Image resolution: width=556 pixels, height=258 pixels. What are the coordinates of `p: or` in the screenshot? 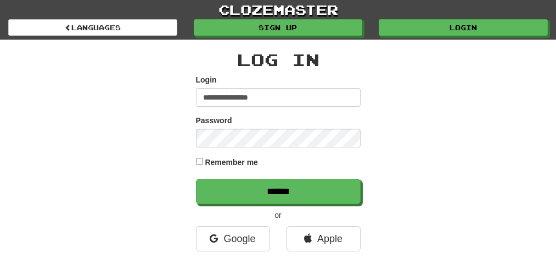 It's located at (278, 215).